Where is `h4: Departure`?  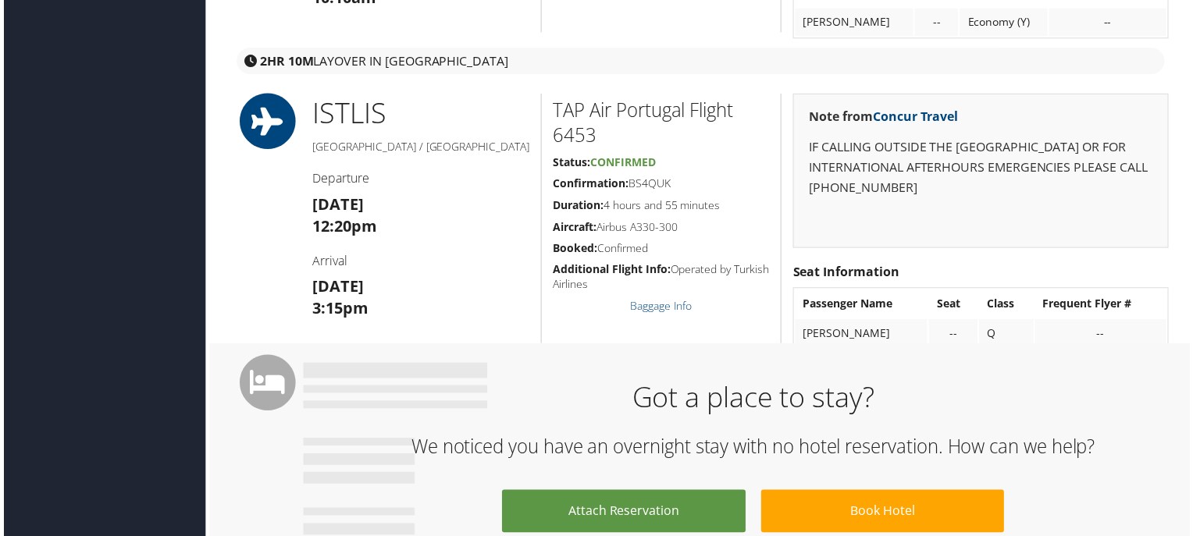 h4: Departure is located at coordinates (419, 180).